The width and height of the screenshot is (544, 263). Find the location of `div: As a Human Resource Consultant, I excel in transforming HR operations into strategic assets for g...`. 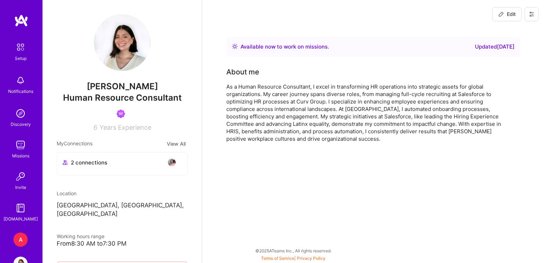

div: As a Human Resource Consultant, I excel in transforming HR operations into strategic assets for g... is located at coordinates (368, 113).